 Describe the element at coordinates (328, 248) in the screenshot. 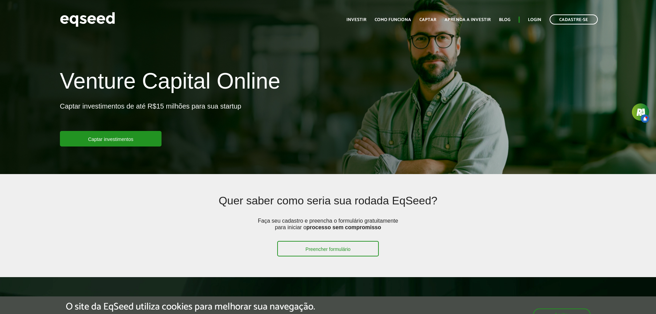

I see `a: Preencher formulário` at that location.